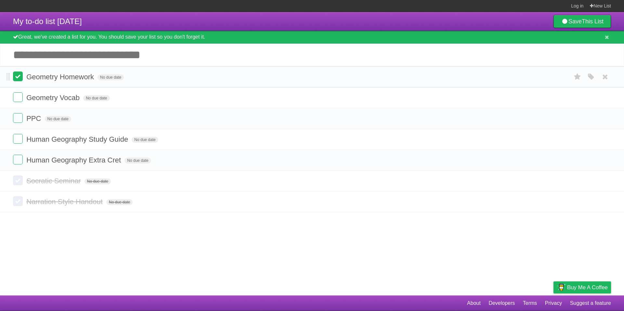 The width and height of the screenshot is (624, 311). What do you see at coordinates (65, 201) in the screenshot?
I see `span: Narration Style Handout` at bounding box center [65, 201].